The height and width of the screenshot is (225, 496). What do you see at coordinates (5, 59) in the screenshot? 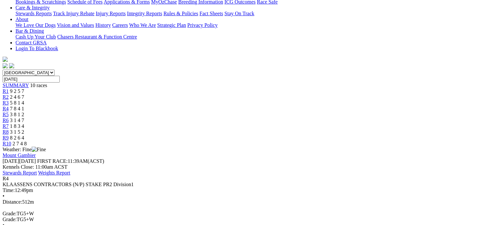
I see `img: logo-grsa-white.png` at bounding box center [5, 59].